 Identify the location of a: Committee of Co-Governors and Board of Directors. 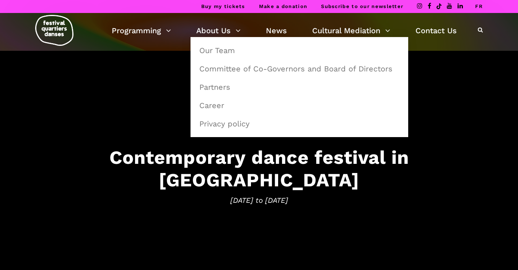
(299, 69).